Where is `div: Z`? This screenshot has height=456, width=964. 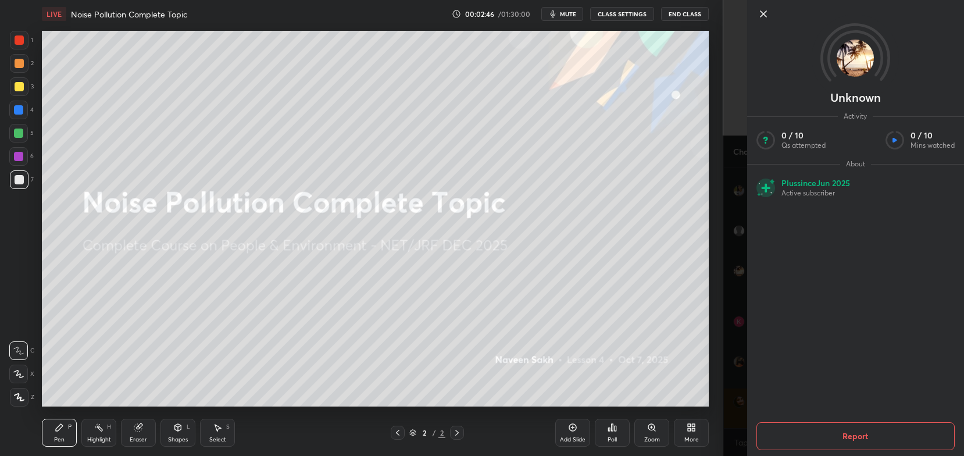
div: Z is located at coordinates (22, 397).